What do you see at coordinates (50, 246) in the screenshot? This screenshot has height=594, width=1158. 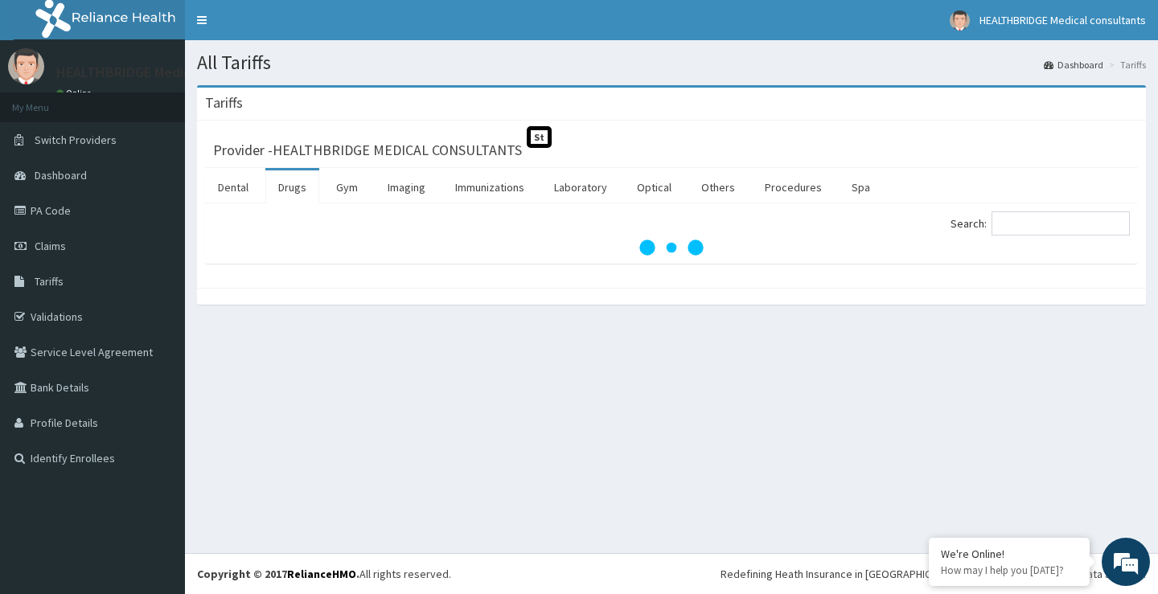 I see `span: Claims` at bounding box center [50, 246].